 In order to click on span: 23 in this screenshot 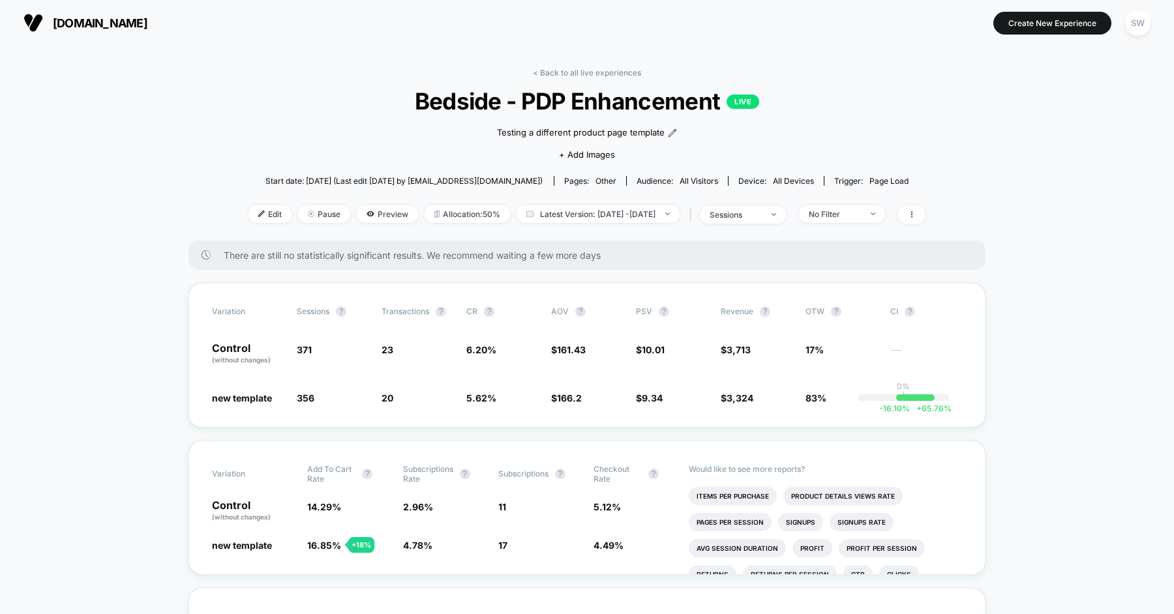, I will do `click(387, 350)`.